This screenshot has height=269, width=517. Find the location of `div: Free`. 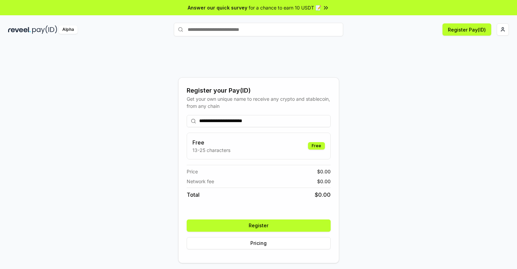

div: Free is located at coordinates (317, 146).